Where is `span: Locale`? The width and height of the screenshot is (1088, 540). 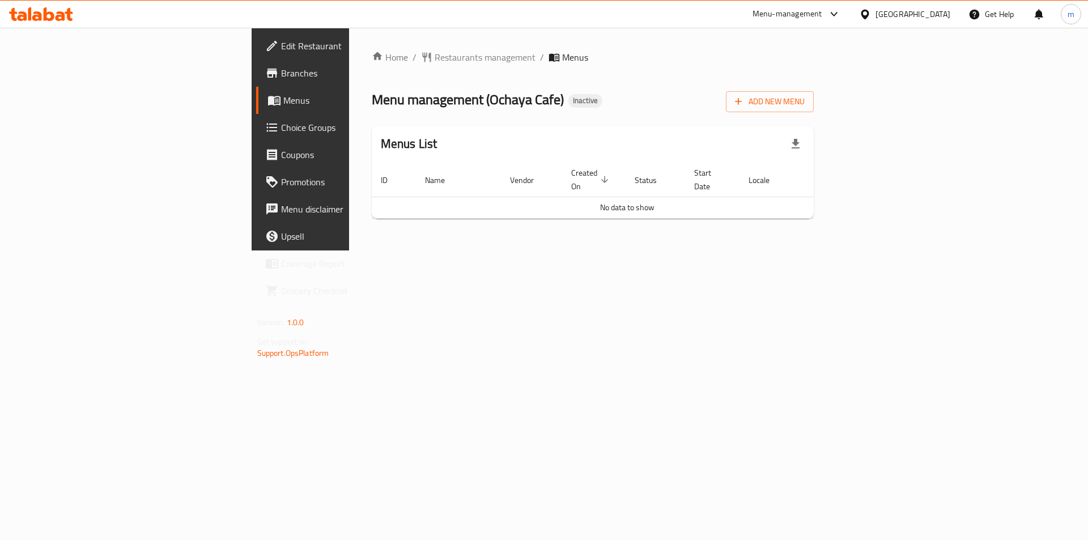 span: Locale is located at coordinates (766, 180).